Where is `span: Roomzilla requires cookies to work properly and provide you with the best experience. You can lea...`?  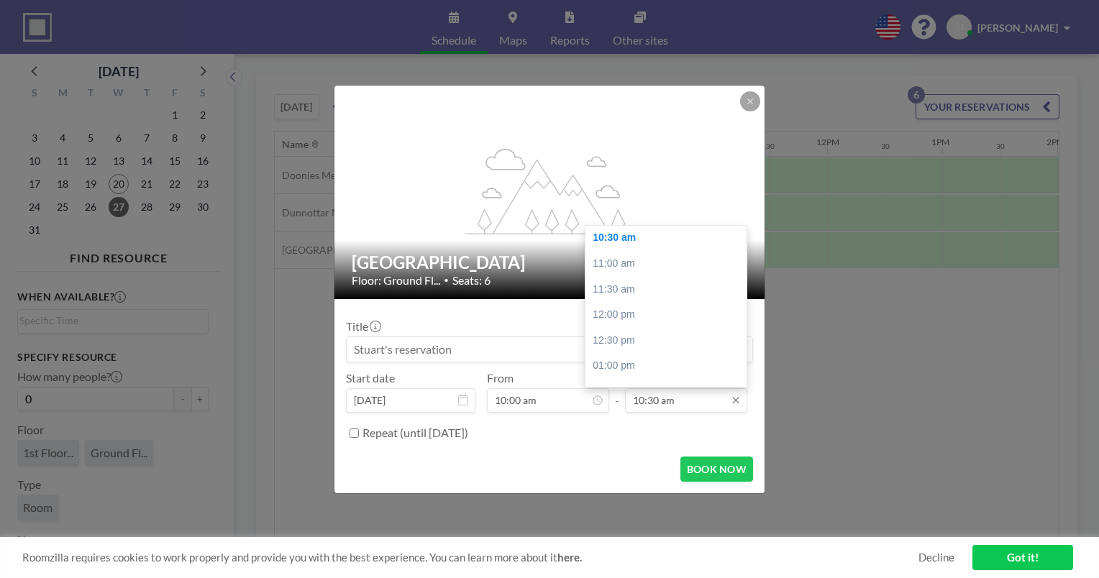 span: Roomzilla requires cookies to work properly and provide you with the best experience. You can lea... is located at coordinates (470, 557).